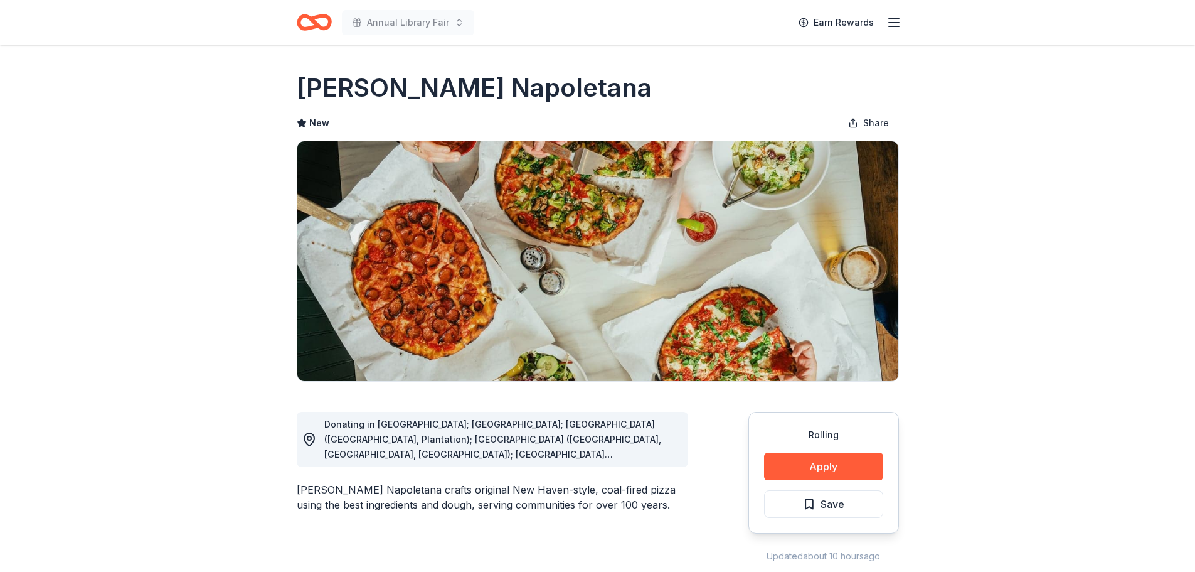 Image resolution: width=1195 pixels, height=572 pixels. Describe the element at coordinates (824, 504) in the screenshot. I see `button: Save` at that location.